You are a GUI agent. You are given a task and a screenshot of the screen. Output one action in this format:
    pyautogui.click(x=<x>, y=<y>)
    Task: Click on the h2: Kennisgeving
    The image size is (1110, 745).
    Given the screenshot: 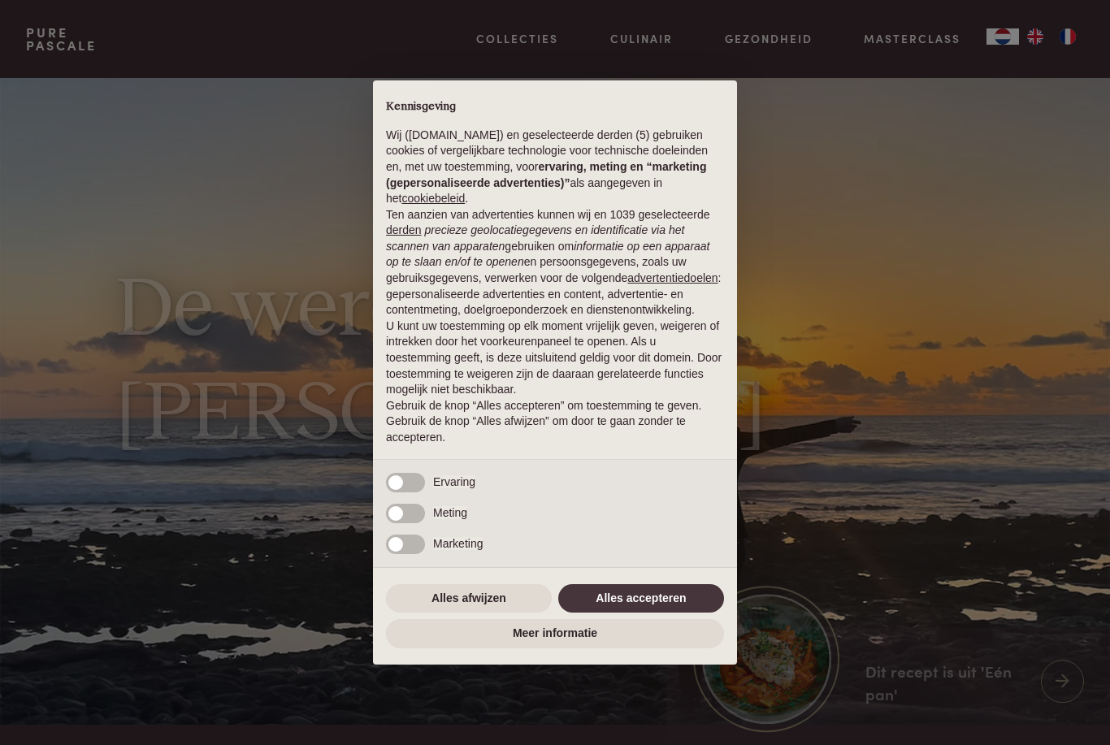 What is the action you would take?
    pyautogui.click(x=555, y=107)
    